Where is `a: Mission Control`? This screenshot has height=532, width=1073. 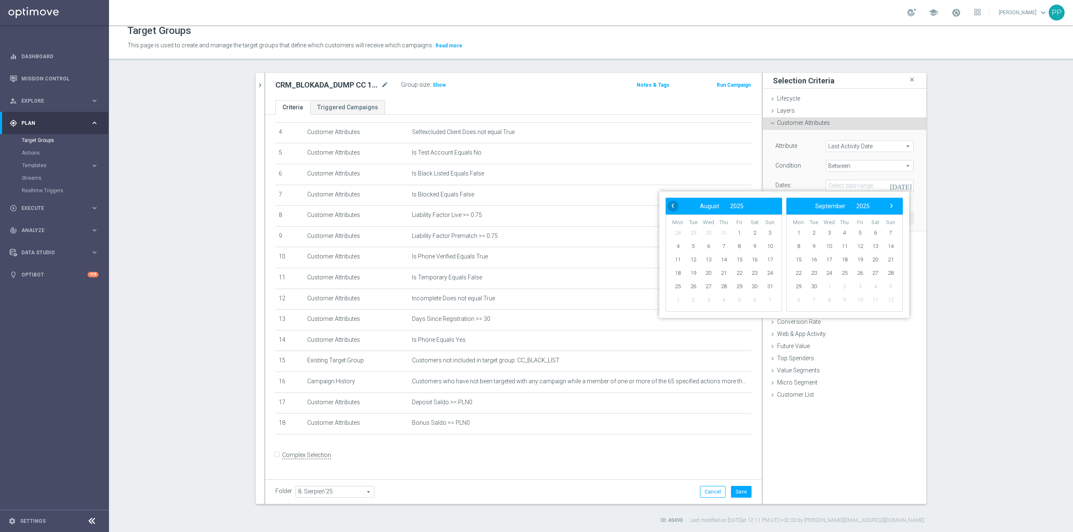 a: Mission Control is located at coordinates (60, 78).